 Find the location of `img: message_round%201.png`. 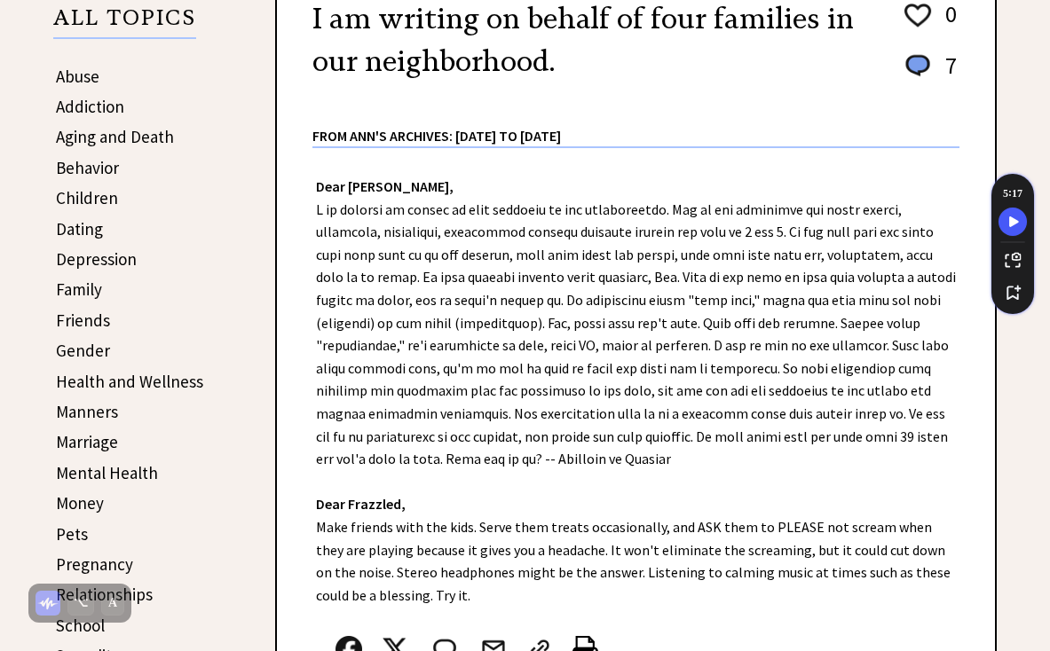

img: message_round%201.png is located at coordinates (918, 66).